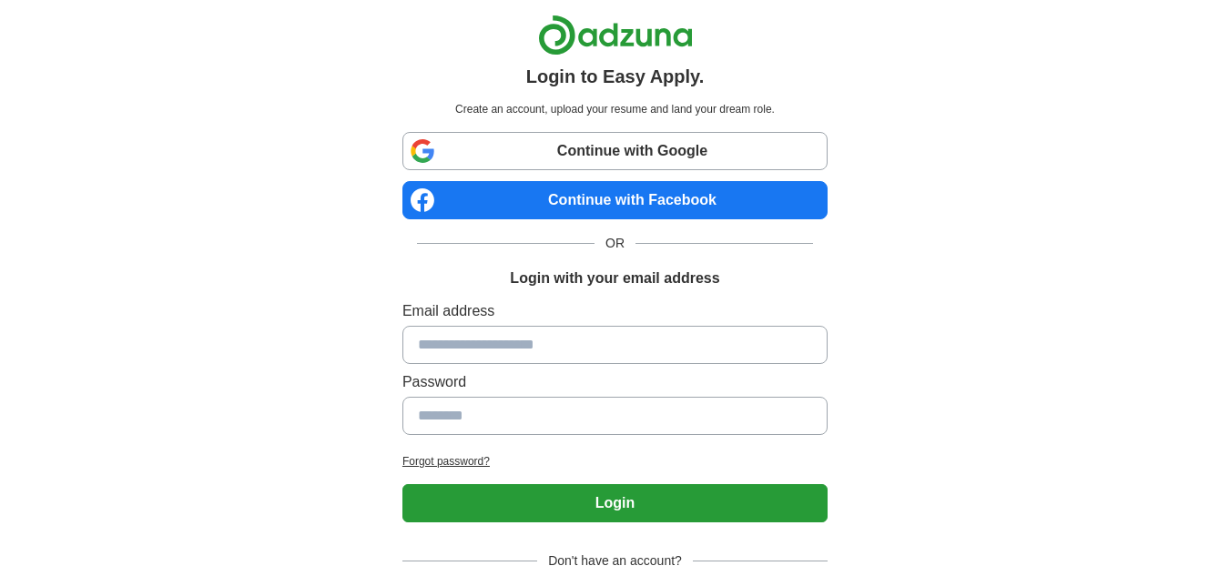 The image size is (1230, 576). I want to click on h1: Login to Easy Apply., so click(615, 76).